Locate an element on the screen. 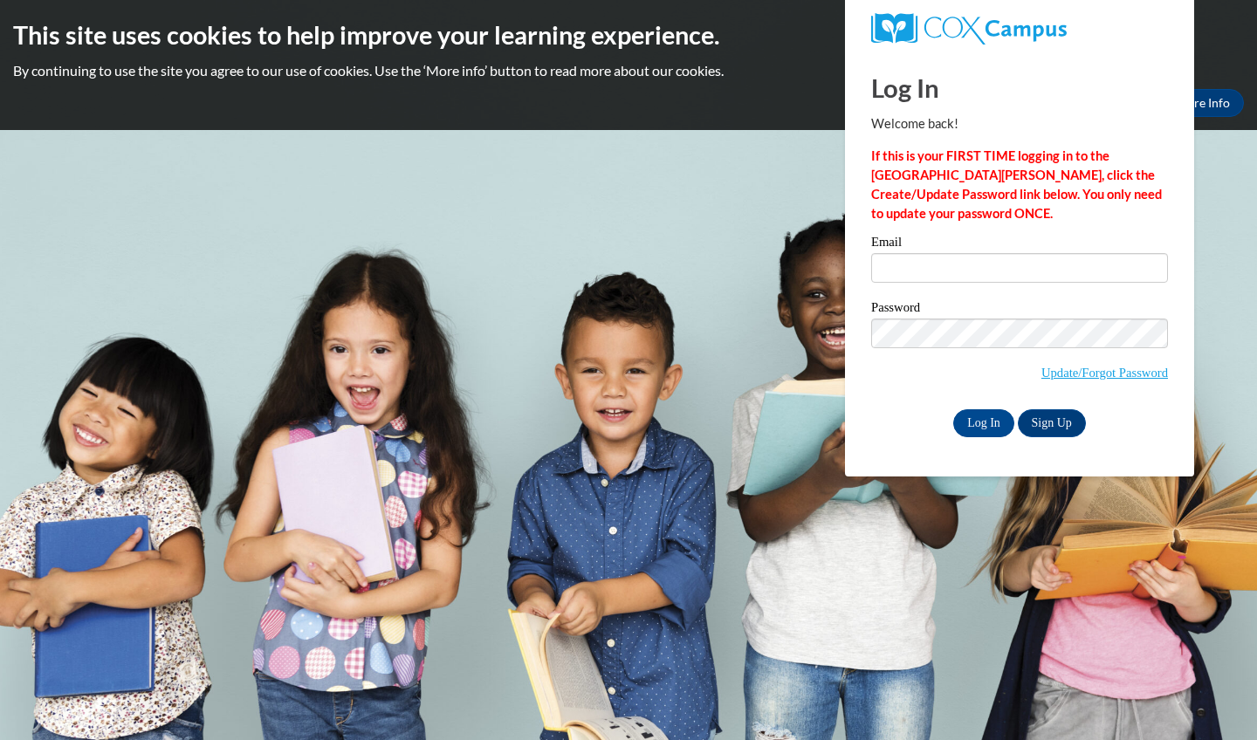  a: Update/Forgot Password is located at coordinates (1104, 373).